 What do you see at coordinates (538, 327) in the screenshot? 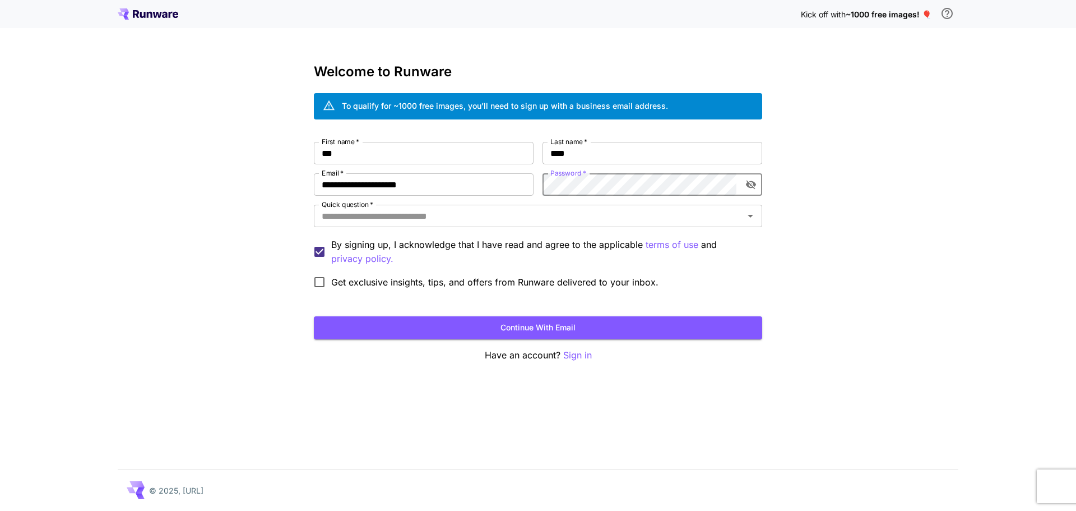
I see `button: Continue with email` at bounding box center [538, 327].